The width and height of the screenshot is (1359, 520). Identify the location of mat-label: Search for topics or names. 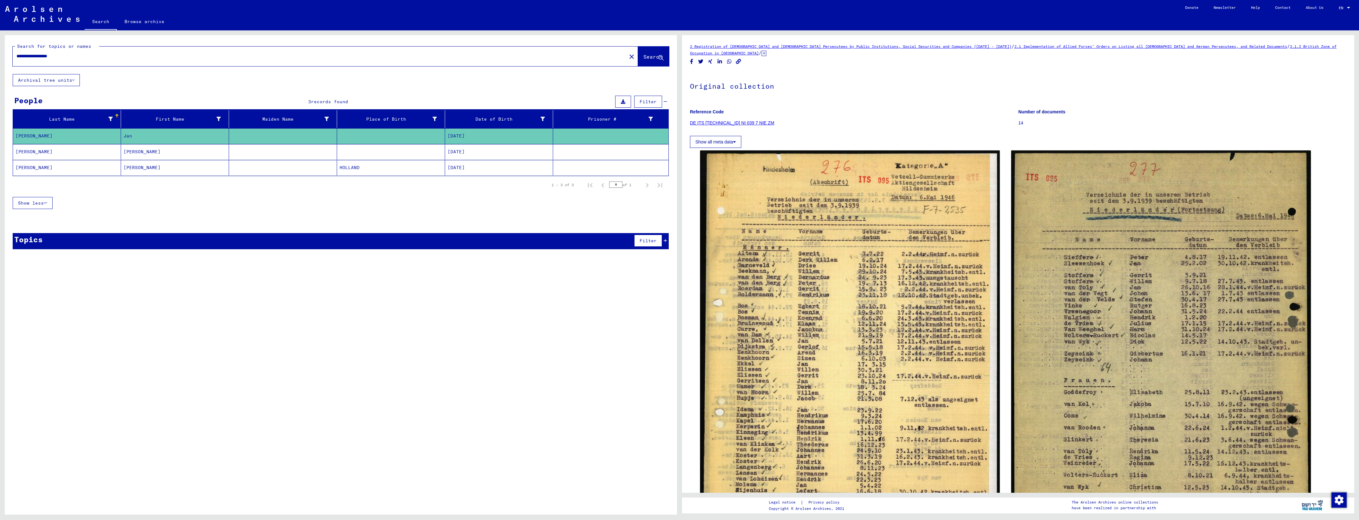
(54, 46).